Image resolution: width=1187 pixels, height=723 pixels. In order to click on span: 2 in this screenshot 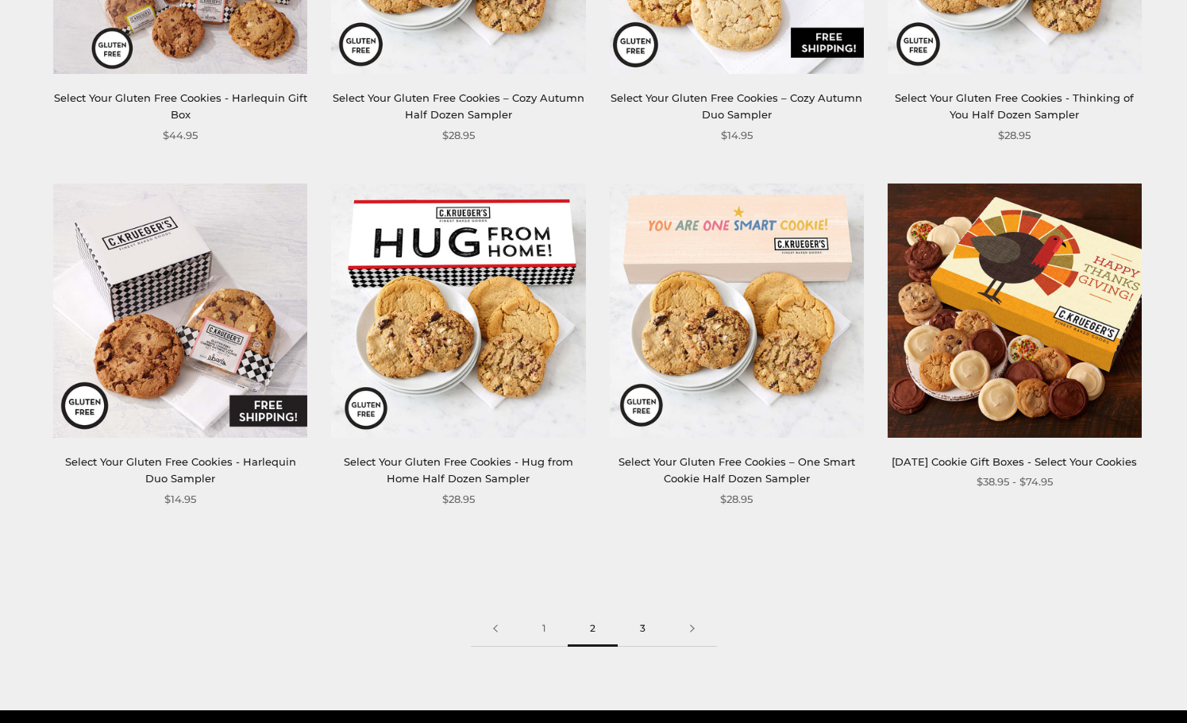, I will do `click(592, 628)`.